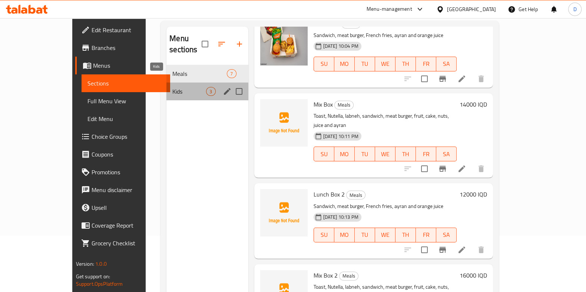  I want to click on div: Kids3edit, so click(207, 92).